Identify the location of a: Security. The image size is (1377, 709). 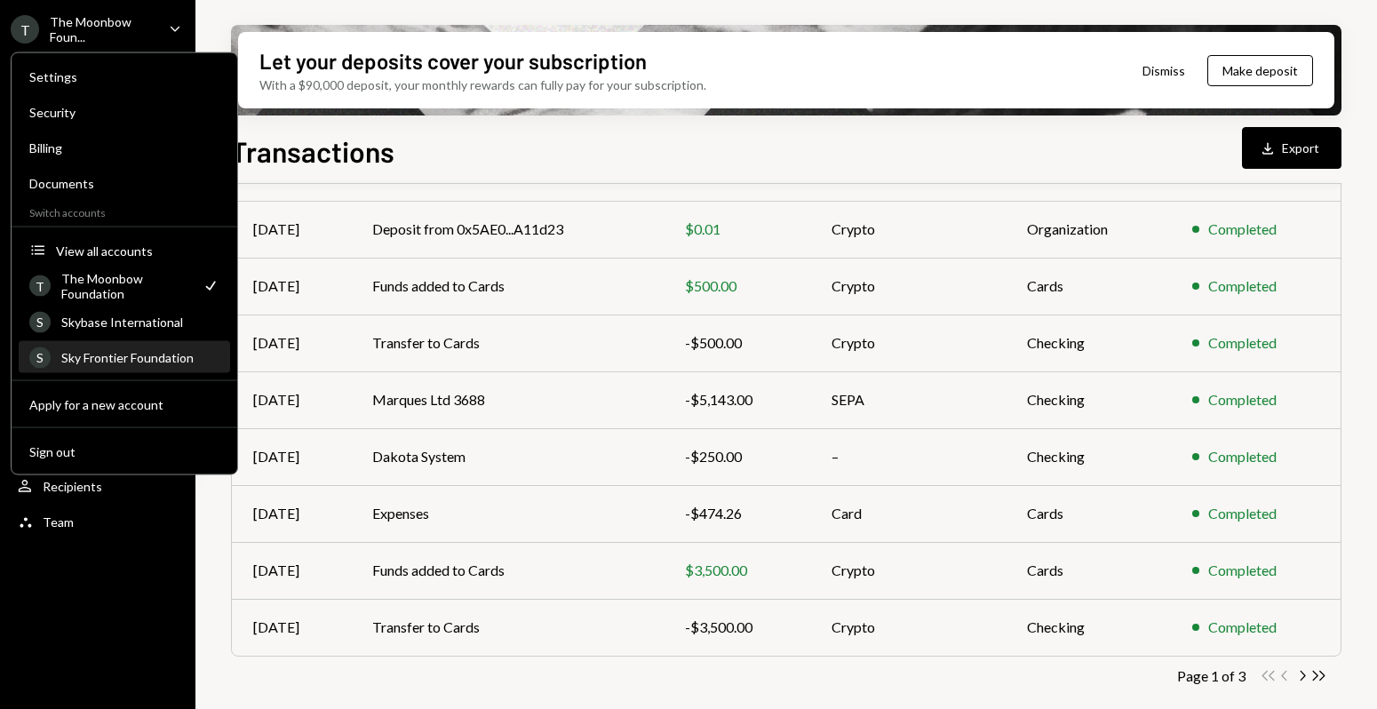
(124, 112).